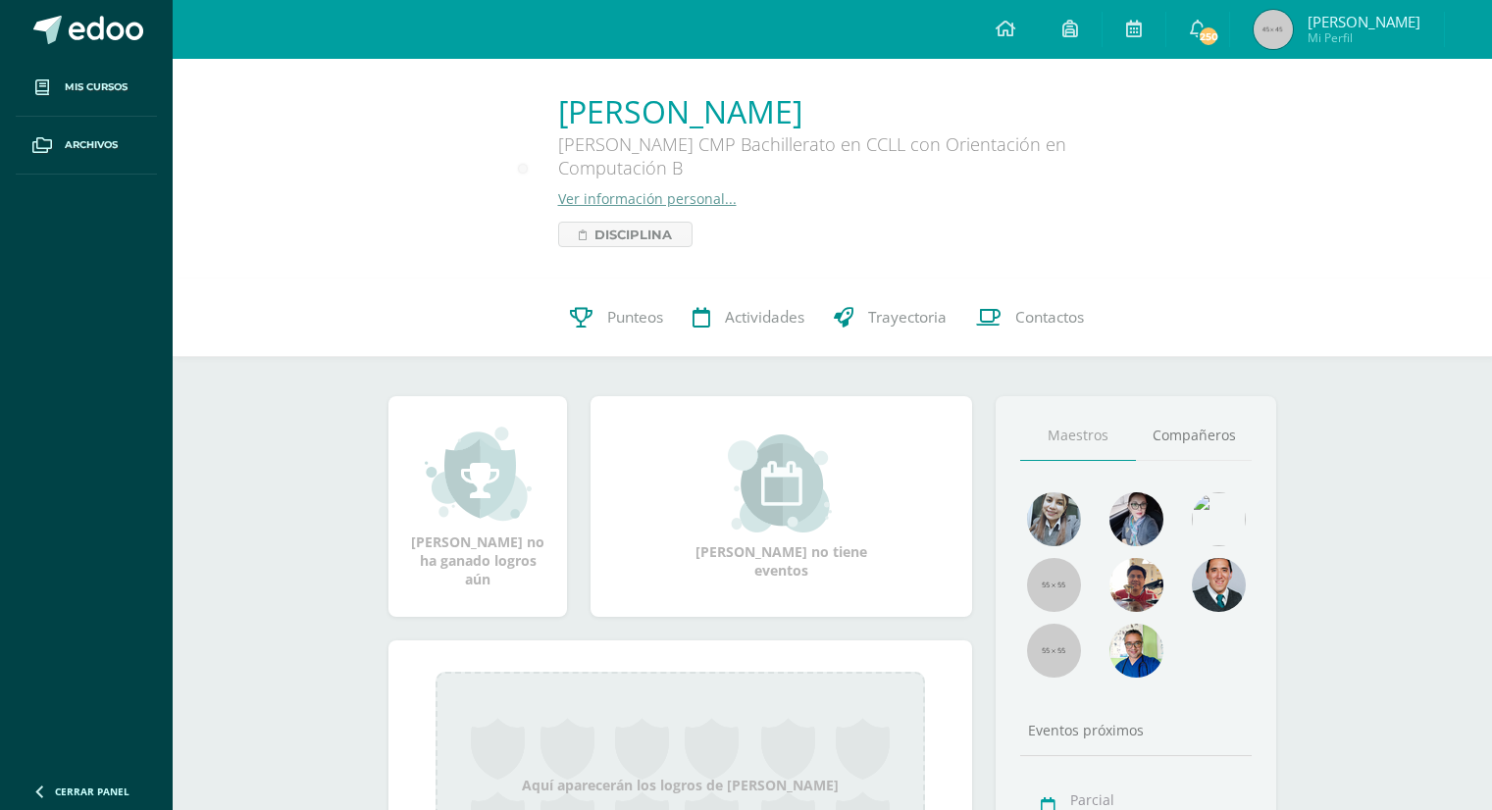 This screenshot has height=810, width=1492. I want to click on img: 10741f48bcca31577cbcd80b61dad2f3.png, so click(1136, 650).